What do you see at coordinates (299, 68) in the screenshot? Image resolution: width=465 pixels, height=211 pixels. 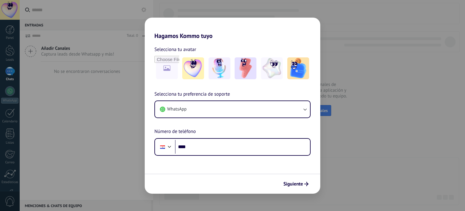 I see `img: -5.jpeg` at bounding box center [299, 68].